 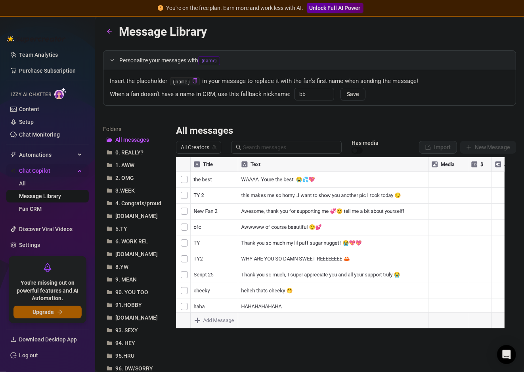 What do you see at coordinates (29, 245) in the screenshot?
I see `a: Settings` at bounding box center [29, 245].